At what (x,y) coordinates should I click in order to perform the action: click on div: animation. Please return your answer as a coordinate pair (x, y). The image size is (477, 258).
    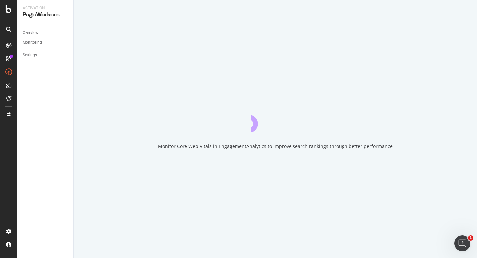
    Looking at the image, I should click on (275, 120).